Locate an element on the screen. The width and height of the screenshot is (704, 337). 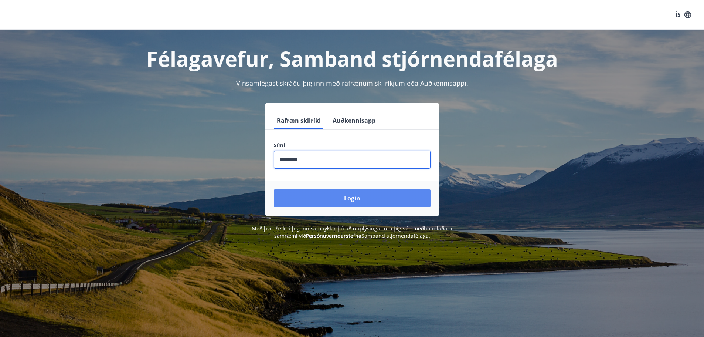
span: Með því að skrá þig inn samþykkir þú að upplýsingar um þig séu meðhöndlaðar í samræmi við Samband... is located at coordinates (352, 232).